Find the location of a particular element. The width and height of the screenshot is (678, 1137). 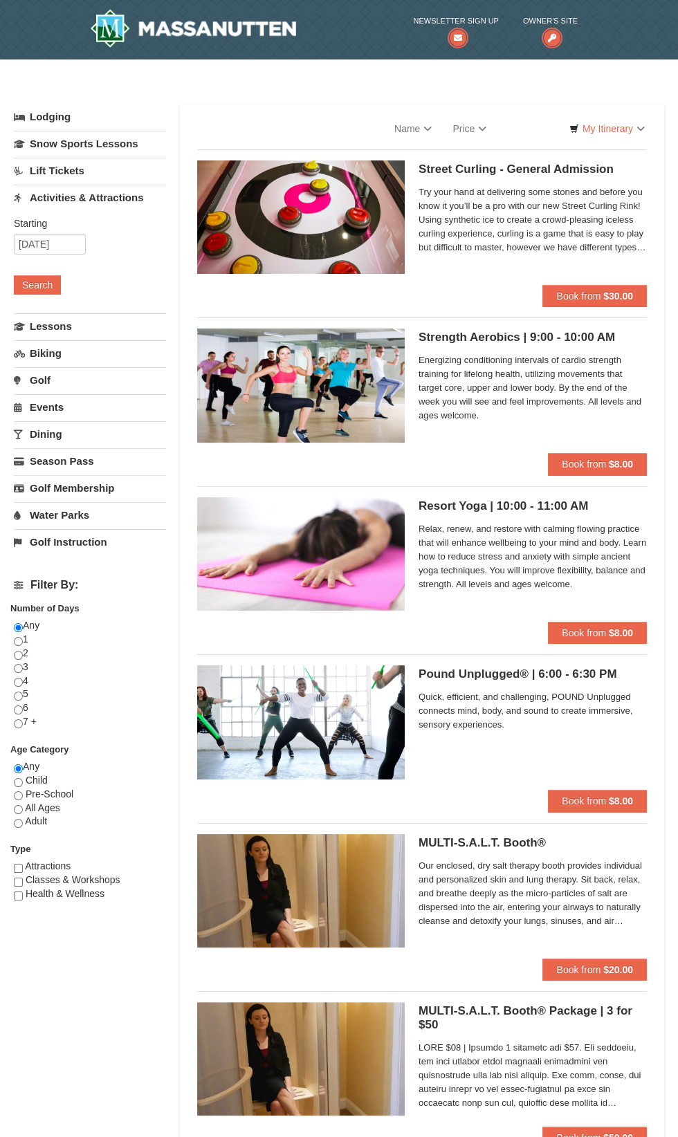

img: Massanutten Resort Logo is located at coordinates (193, 28).